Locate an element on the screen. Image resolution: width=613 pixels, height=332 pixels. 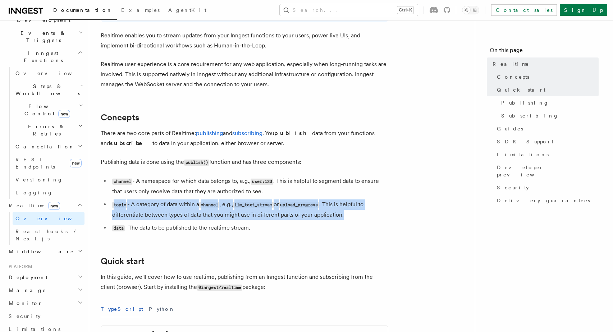
button: Toggle dark mode is located at coordinates (470, 10).